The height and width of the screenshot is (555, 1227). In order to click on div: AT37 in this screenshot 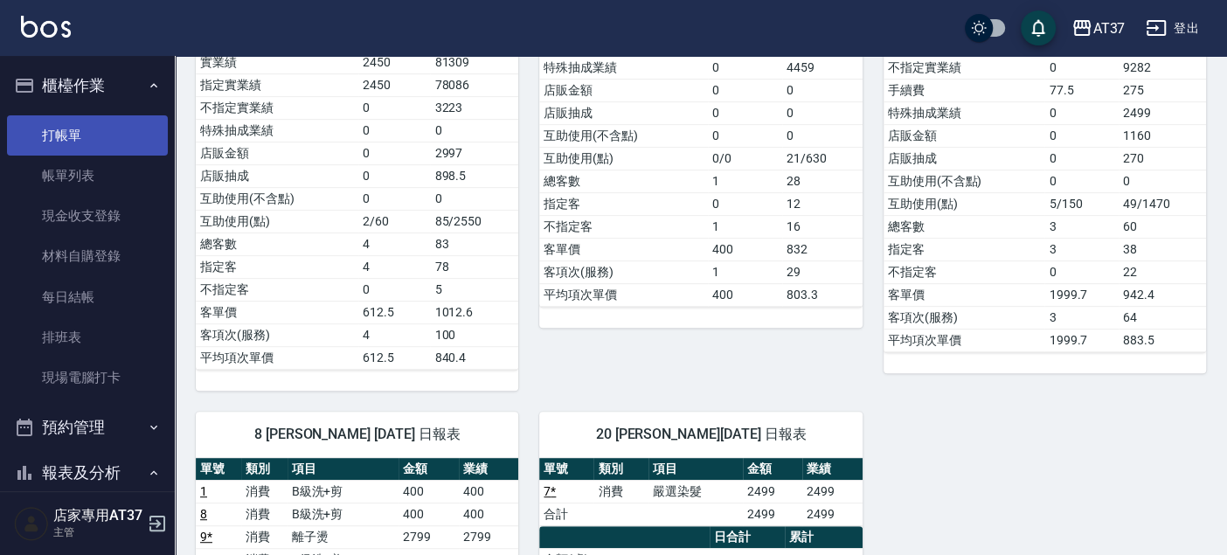, I will do `click(1108, 28)`.